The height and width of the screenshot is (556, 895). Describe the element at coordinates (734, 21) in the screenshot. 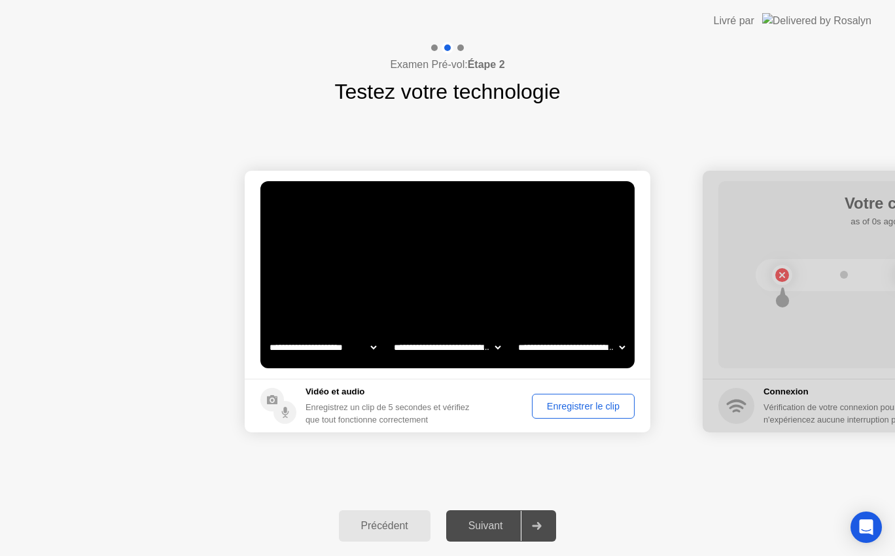

I see `div: Livré par` at that location.